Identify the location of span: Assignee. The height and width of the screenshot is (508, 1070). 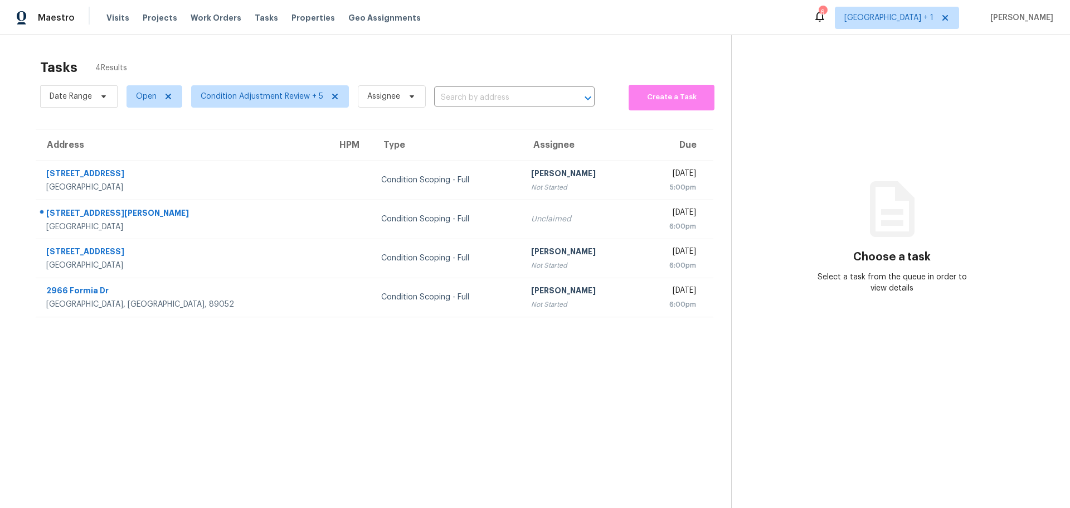
(383, 96).